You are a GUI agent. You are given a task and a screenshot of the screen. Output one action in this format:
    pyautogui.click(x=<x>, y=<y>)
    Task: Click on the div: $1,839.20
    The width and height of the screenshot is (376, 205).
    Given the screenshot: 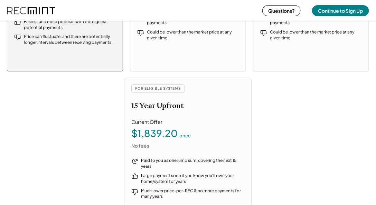 What is the action you would take?
    pyautogui.click(x=154, y=134)
    